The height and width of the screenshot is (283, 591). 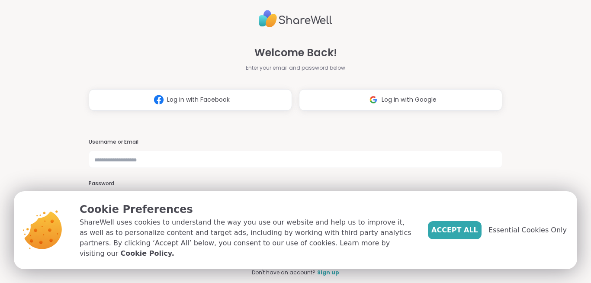 What do you see at coordinates (190, 100) in the screenshot?
I see `button: Log in with Facebook` at bounding box center [190, 100].